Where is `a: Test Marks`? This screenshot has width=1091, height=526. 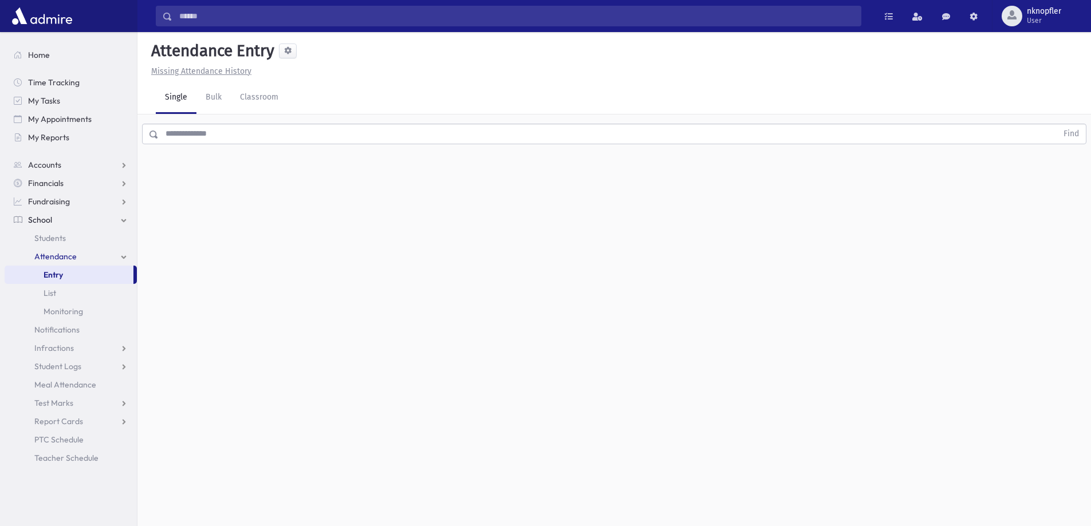 a: Test Marks is located at coordinates (70, 403).